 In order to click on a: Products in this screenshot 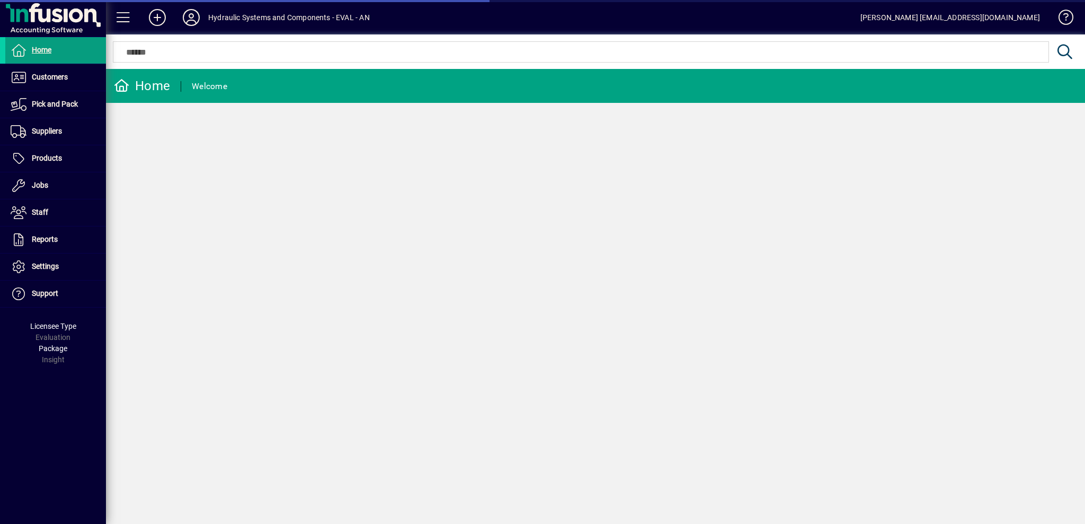, I will do `click(56, 158)`.